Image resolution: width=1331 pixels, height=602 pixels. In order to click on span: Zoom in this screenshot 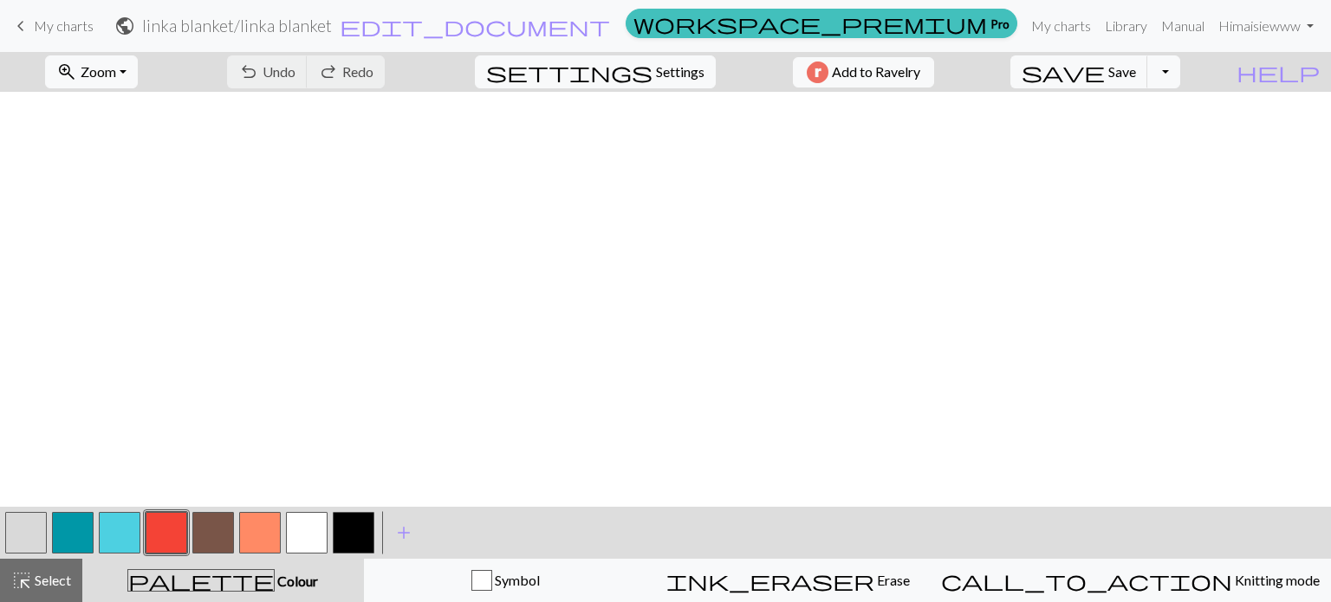, I will do `click(98, 71)`.